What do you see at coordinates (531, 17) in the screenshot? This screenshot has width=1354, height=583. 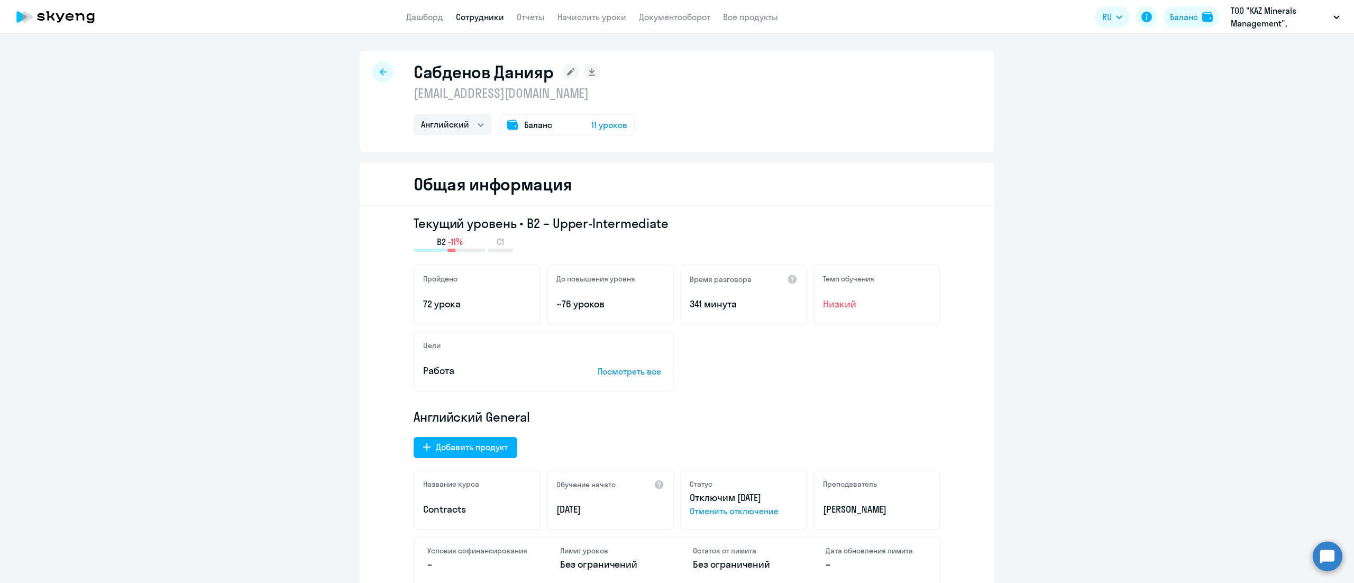 I see `a: Отчеты` at bounding box center [531, 17].